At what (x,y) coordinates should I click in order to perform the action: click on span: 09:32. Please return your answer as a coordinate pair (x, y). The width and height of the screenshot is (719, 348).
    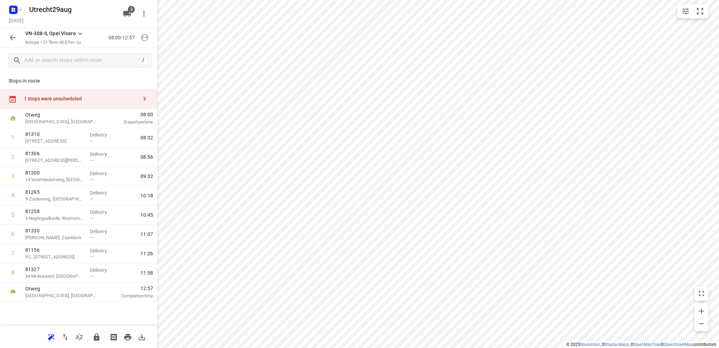
    Looking at the image, I should click on (147, 176).